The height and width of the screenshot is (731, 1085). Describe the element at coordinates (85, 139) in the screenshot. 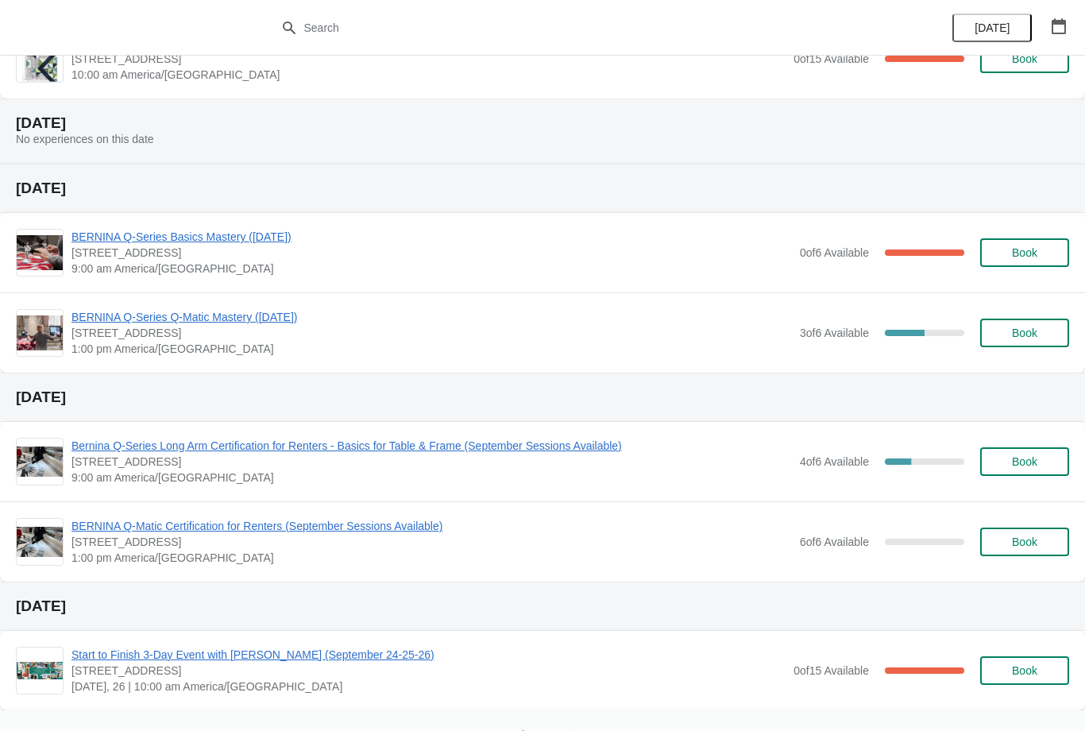

I see `span: No experiences on this date` at that location.